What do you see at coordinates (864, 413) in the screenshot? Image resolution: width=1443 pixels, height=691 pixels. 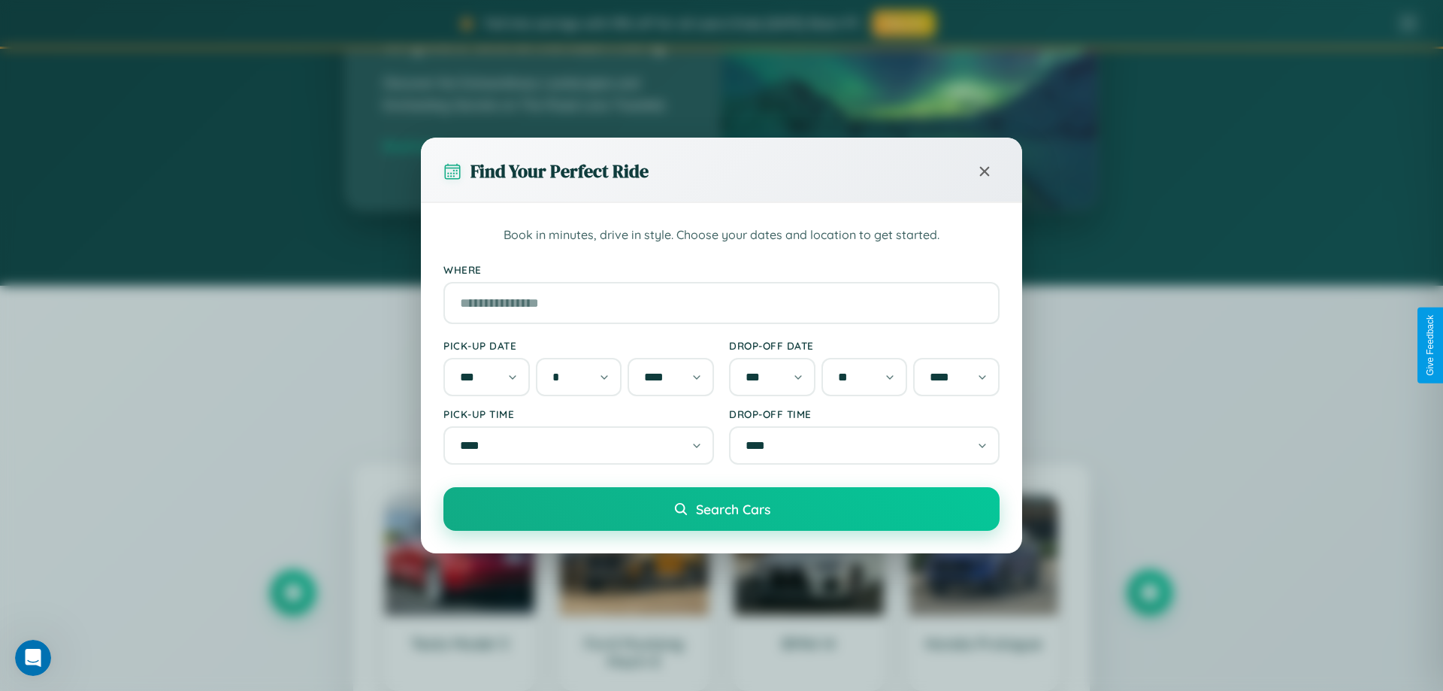 I see `label: Drop-off Time` at bounding box center [864, 413].